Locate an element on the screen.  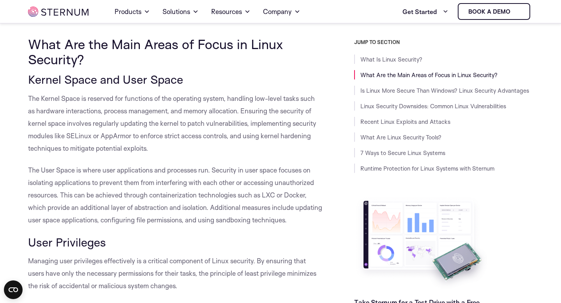
a: Resources is located at coordinates (230, 12).